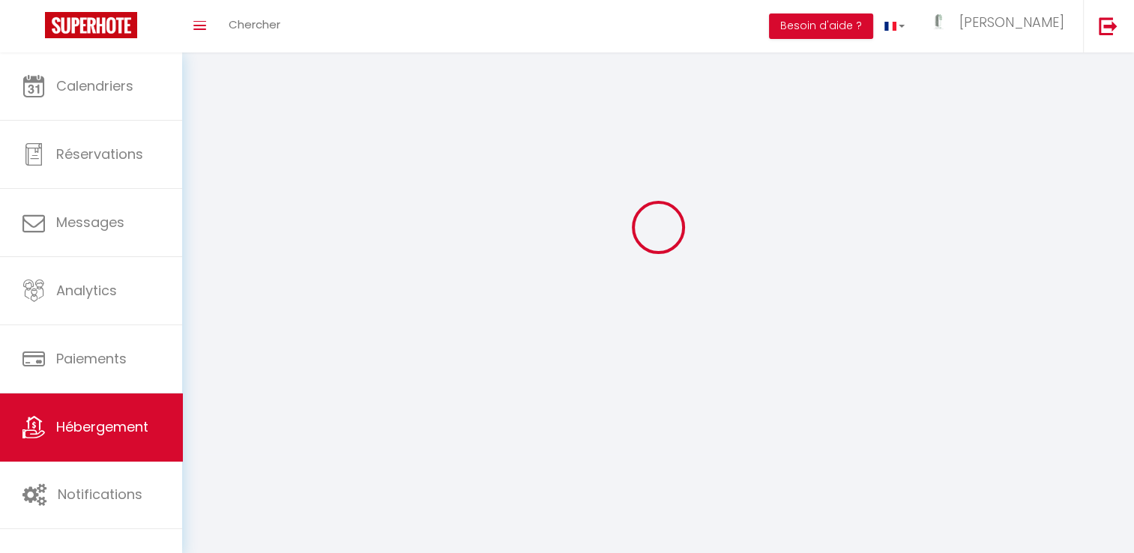 The width and height of the screenshot is (1134, 553). What do you see at coordinates (86, 290) in the screenshot?
I see `span: Analytics` at bounding box center [86, 290].